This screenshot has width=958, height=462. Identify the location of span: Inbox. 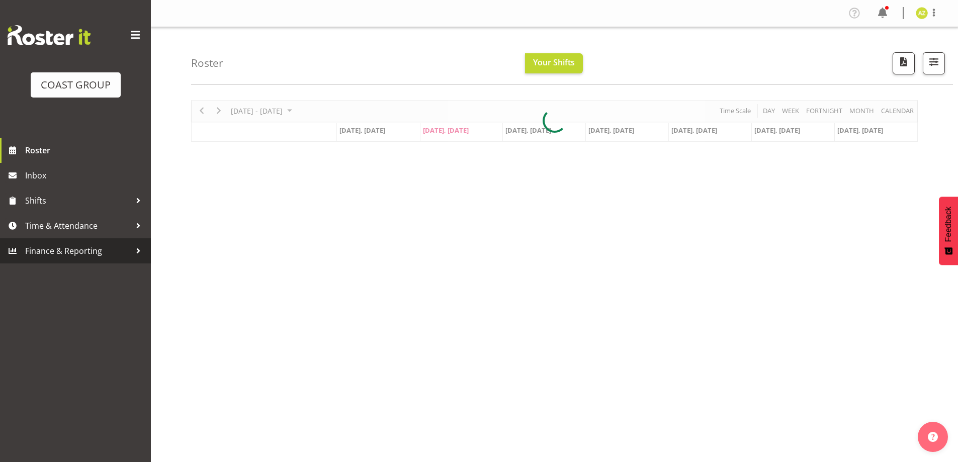
(85, 176).